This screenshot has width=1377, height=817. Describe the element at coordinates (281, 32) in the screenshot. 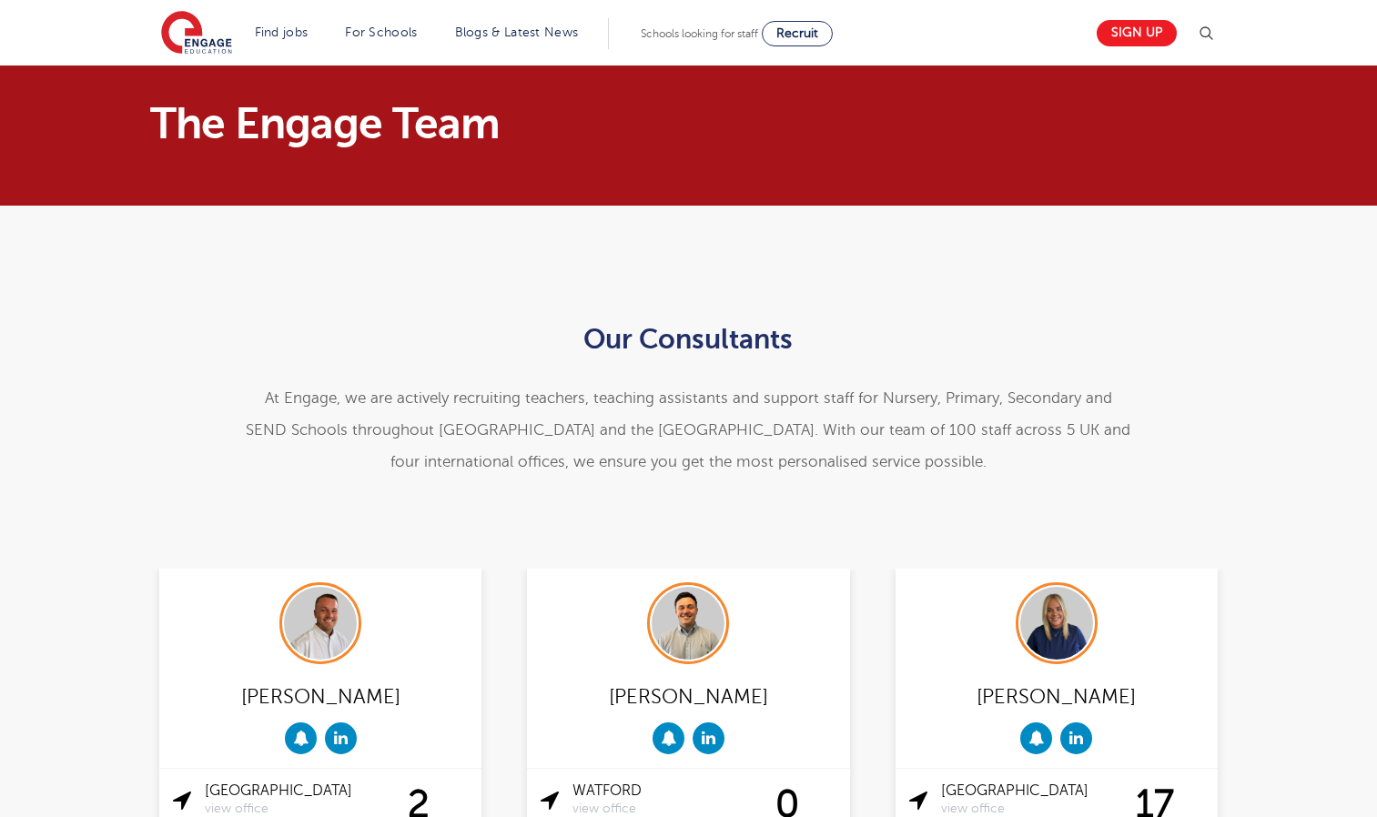

I see `a: Find jobs` at that location.